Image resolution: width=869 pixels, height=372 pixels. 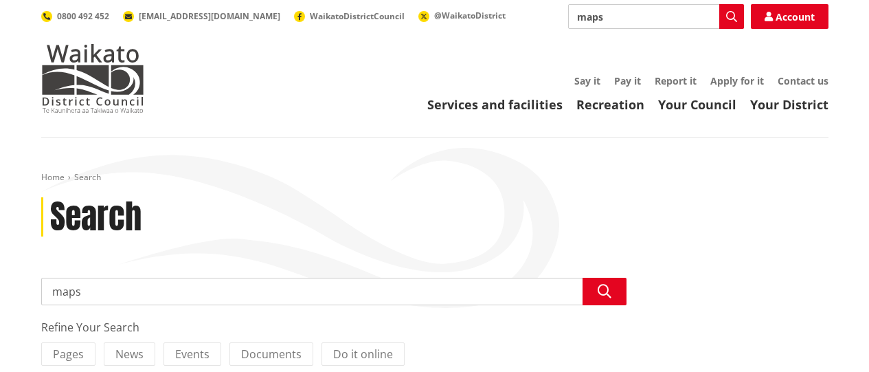 What do you see at coordinates (435, 177) in the screenshot?
I see `nav: breadcrumb` at bounding box center [435, 177].